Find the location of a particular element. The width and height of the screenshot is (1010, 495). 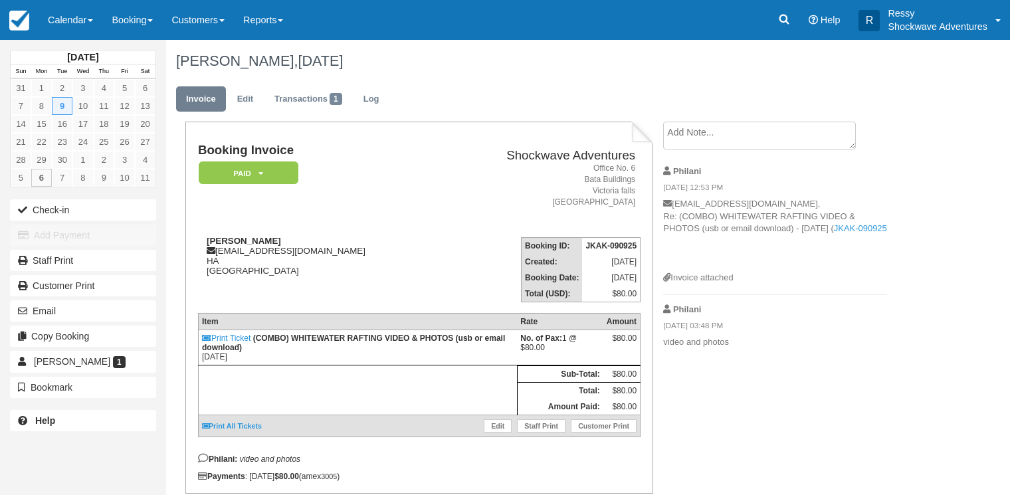

th: Tue is located at coordinates (62, 72).